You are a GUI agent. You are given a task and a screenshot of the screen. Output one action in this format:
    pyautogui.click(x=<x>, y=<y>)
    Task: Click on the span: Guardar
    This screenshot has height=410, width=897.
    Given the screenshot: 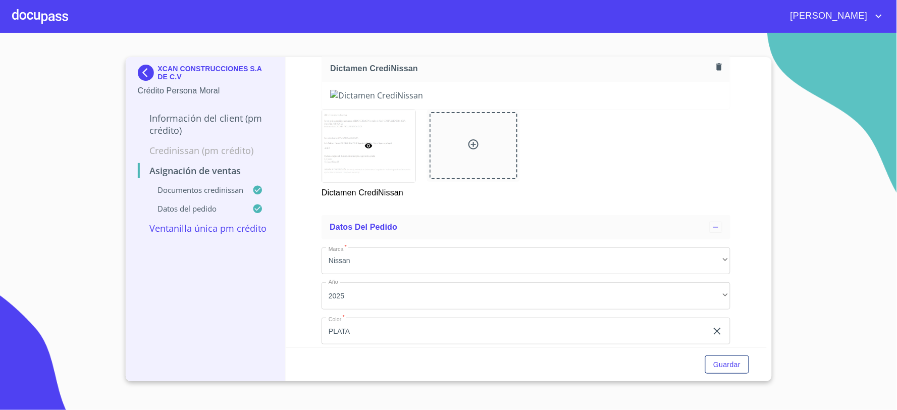 What is the action you would take?
    pyautogui.click(x=727, y=364)
    